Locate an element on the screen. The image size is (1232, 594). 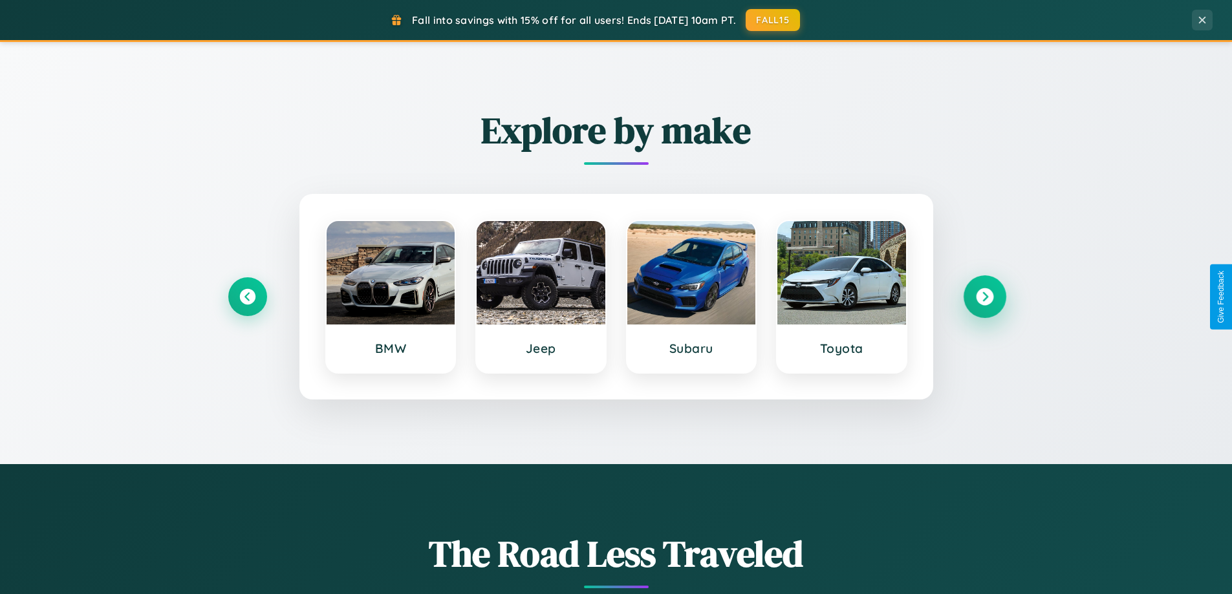
h3: BMW is located at coordinates (391, 349).